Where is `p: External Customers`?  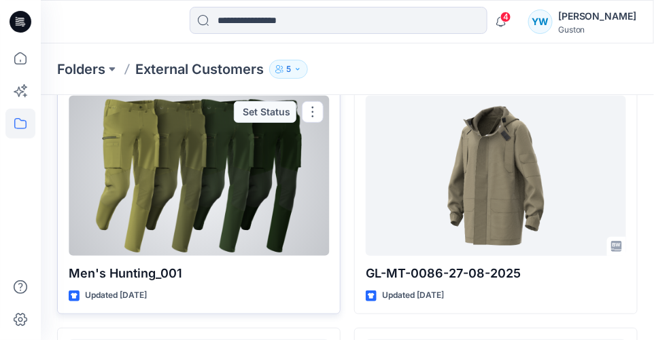 p: External Customers is located at coordinates (199, 69).